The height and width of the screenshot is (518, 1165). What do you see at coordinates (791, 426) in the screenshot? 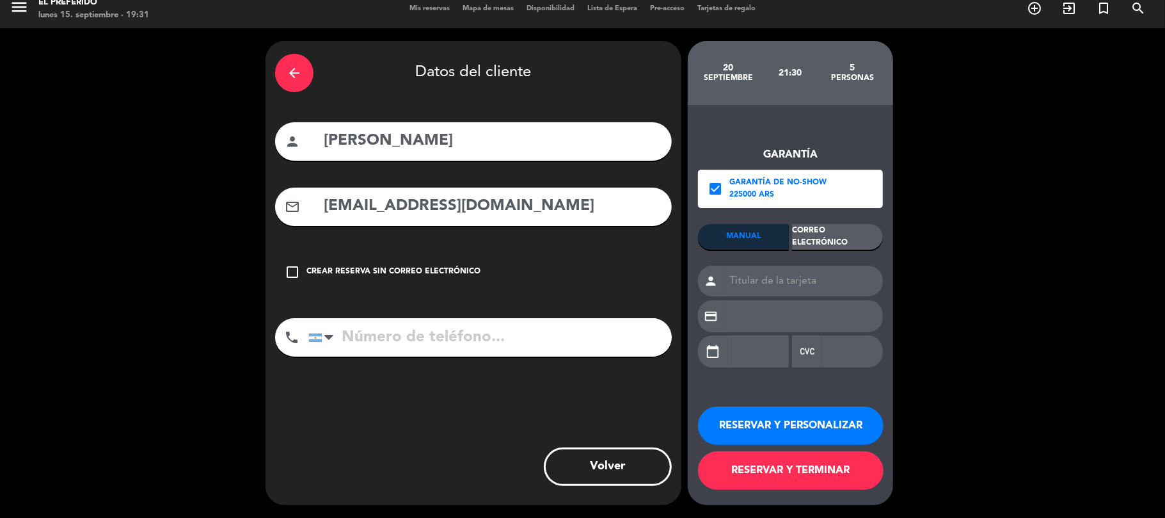
I see `button: RESERVAR Y PERSONALIZAR` at bounding box center [791, 426].